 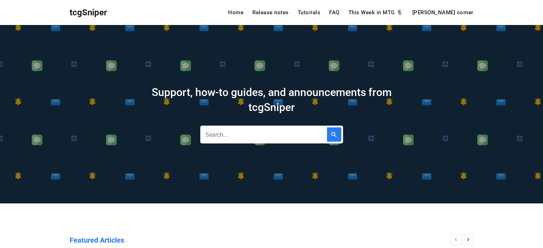 What do you see at coordinates (376, 12) in the screenshot?
I see `a: This Week in MTG 🎙️` at bounding box center [376, 12].